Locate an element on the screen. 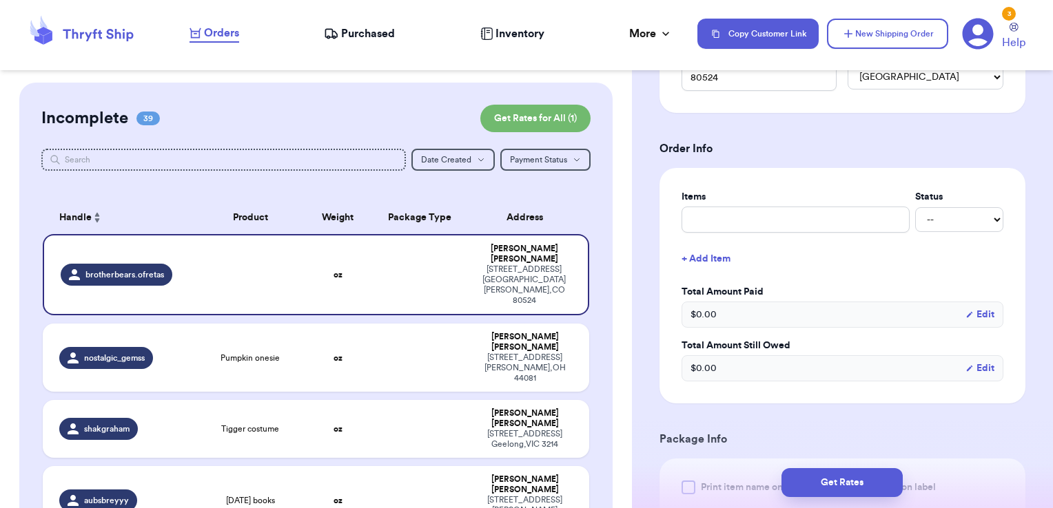  input: Search is located at coordinates (224, 160).